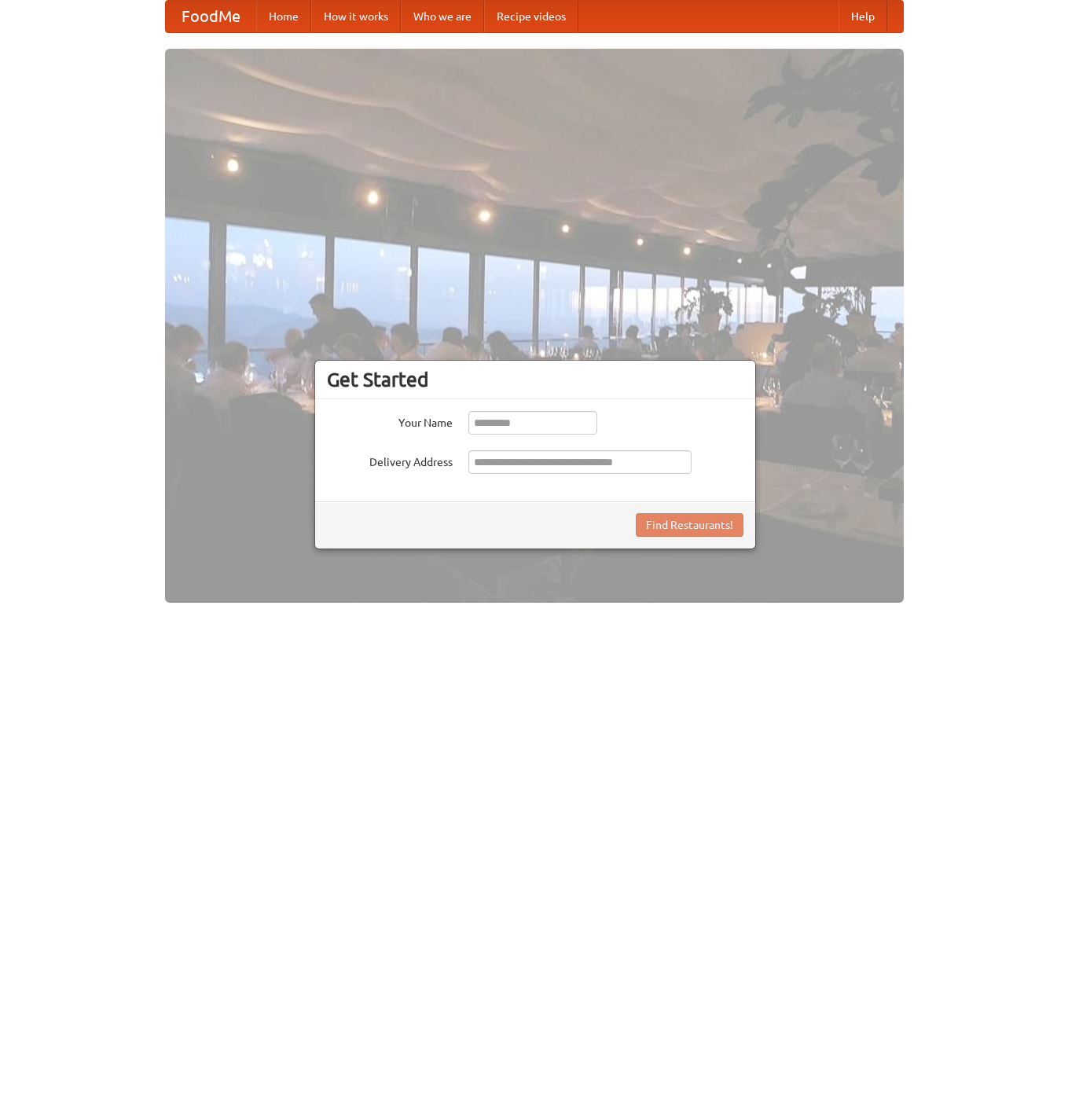  I want to click on h3: Get Started, so click(535, 379).